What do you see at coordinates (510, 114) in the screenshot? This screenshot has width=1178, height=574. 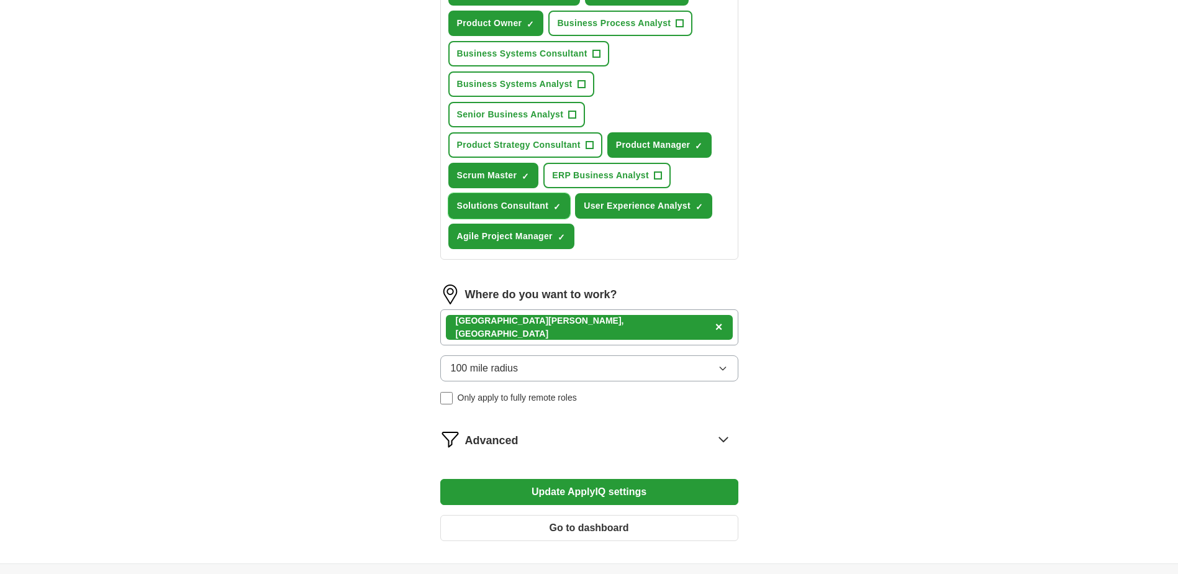 I see `span: Senior Business Analyst` at bounding box center [510, 114].